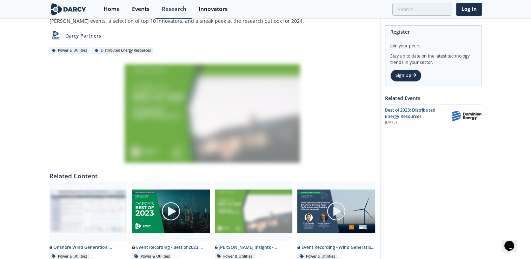  I want to click on div: Join your peers, so click(433, 44).